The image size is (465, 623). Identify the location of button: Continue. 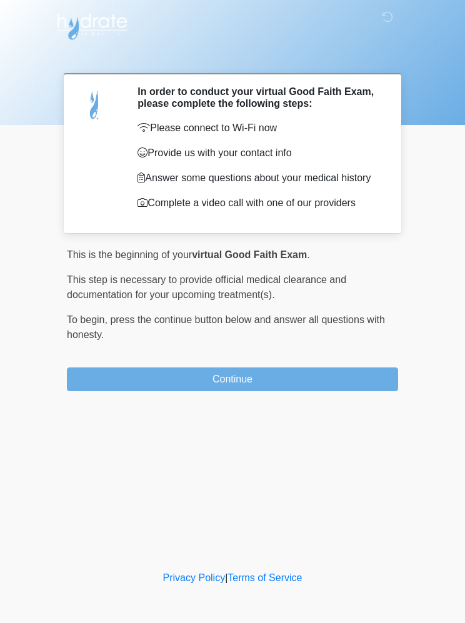
(232, 379).